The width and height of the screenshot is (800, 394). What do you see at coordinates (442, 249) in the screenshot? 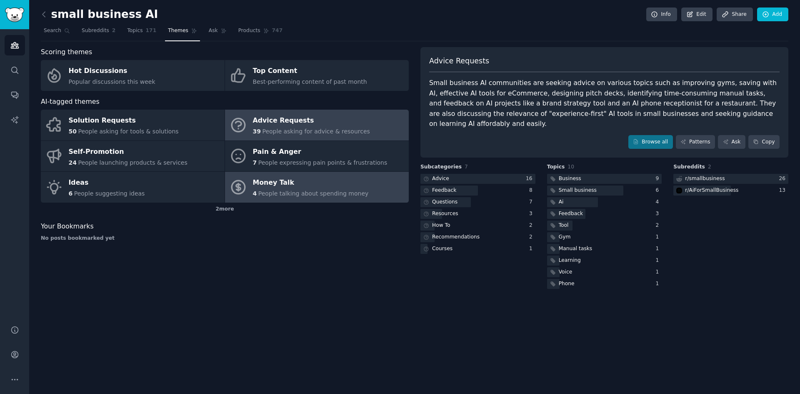
I see `div: Courses` at bounding box center [442, 249].